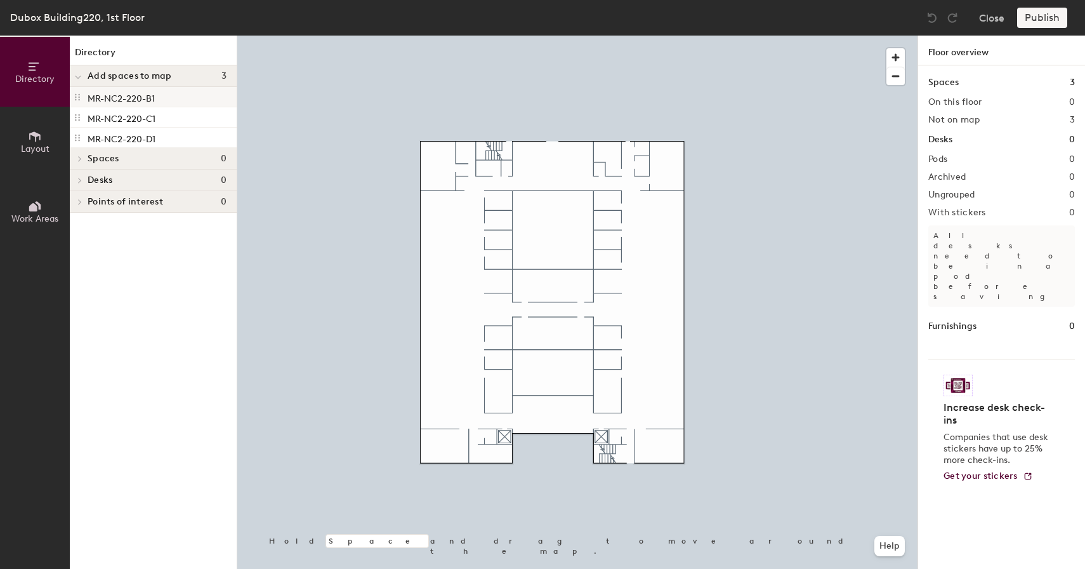 This screenshot has height=569, width=1085. I want to click on h1: Desks, so click(940, 140).